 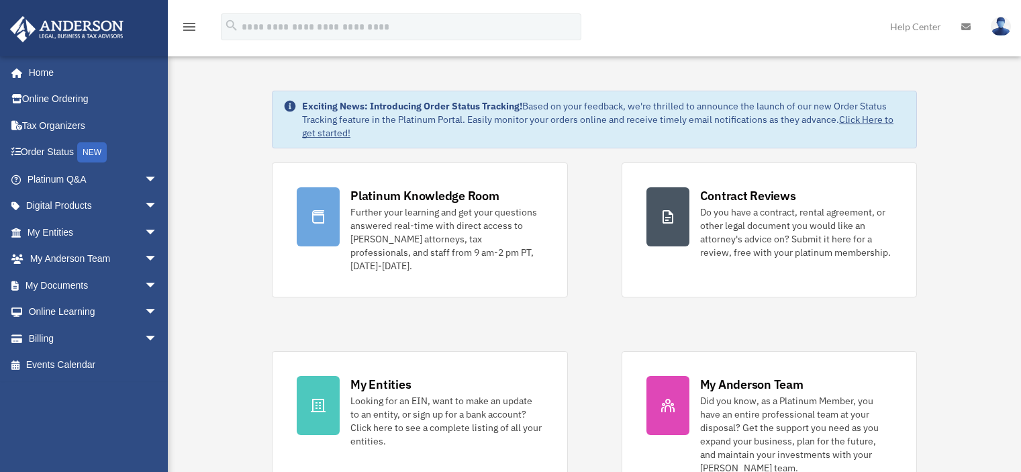 I want to click on img: User Pic, so click(x=1001, y=26).